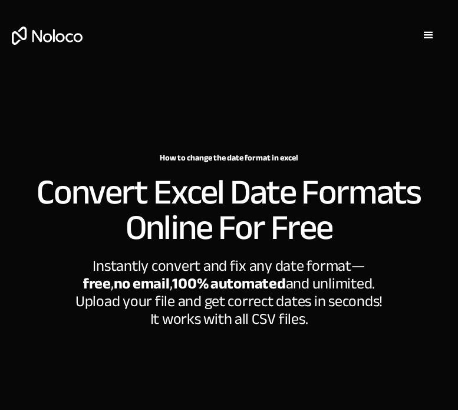  Describe the element at coordinates (97, 283) in the screenshot. I see `strong: free` at that location.